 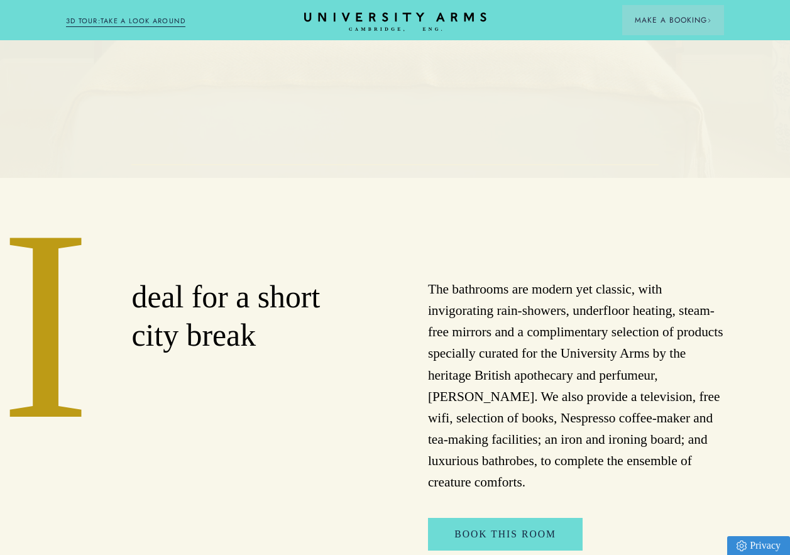 What do you see at coordinates (673, 20) in the screenshot?
I see `button: Make a BookingArrow icon` at bounding box center [673, 20].